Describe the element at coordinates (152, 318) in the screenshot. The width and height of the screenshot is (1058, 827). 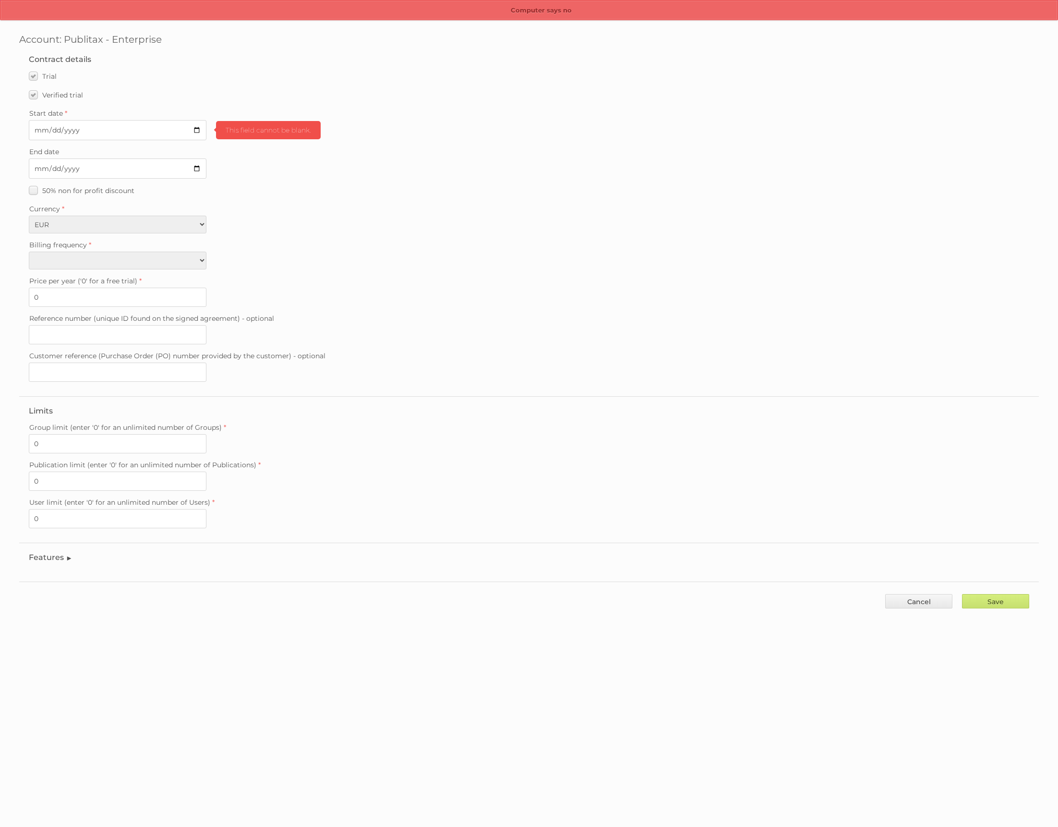
I see `span: Reference number (unique ID found on the signed agreement) - optional` at that location.